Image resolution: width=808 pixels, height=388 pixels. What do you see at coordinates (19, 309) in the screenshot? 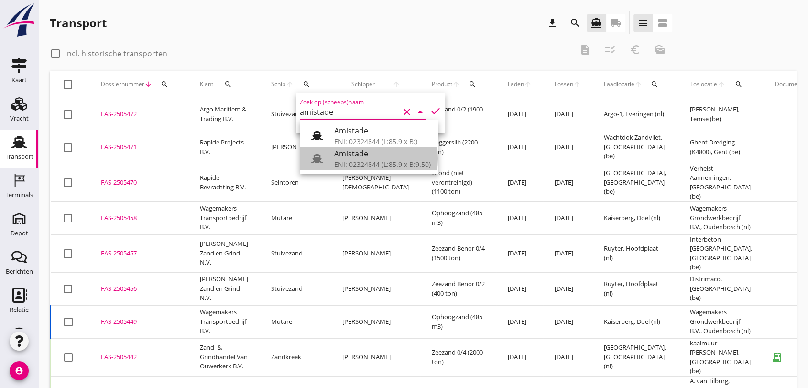
I see `div: Relatie` at bounding box center [19, 309].